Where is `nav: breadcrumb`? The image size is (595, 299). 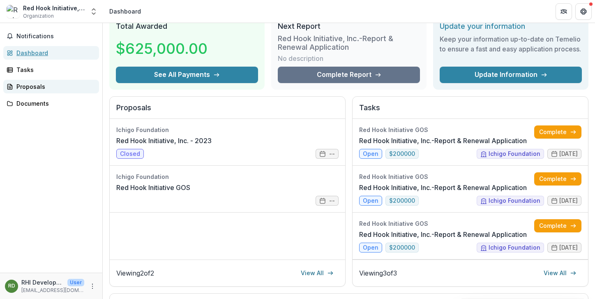
nav: breadcrumb is located at coordinates (125, 11).